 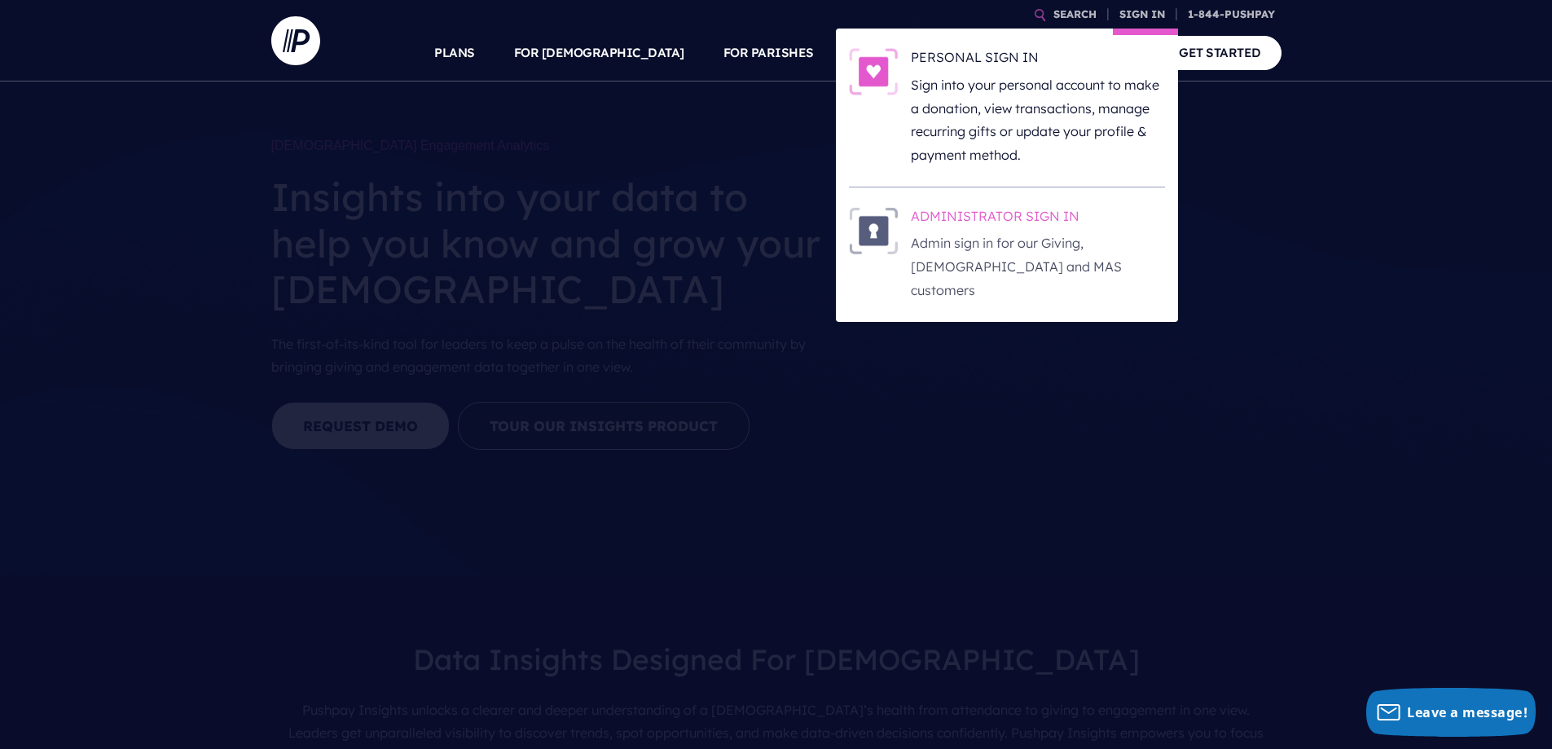 What do you see at coordinates (873, 231) in the screenshot?
I see `img: ADMINISTRATOR SIGN IN - Illustration` at bounding box center [873, 231].